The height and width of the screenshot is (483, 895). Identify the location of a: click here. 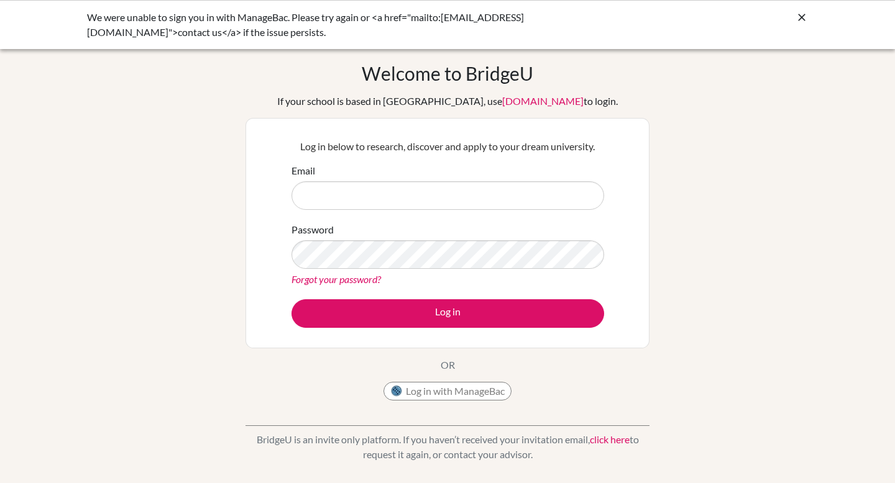
(610, 439).